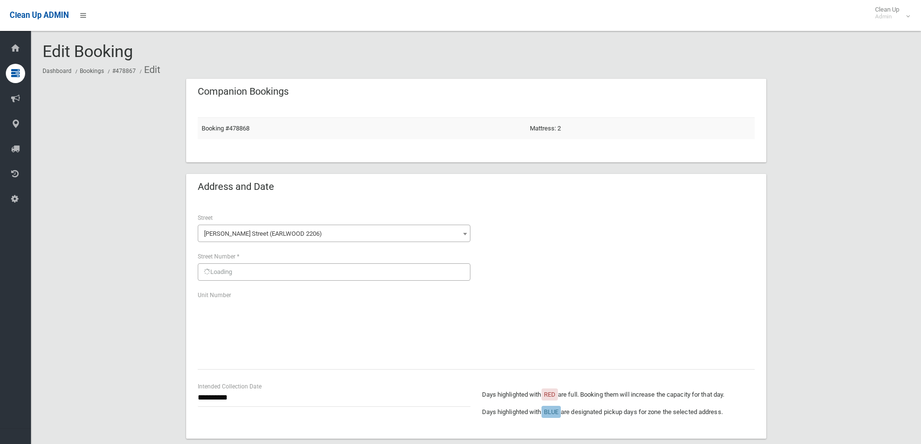 This screenshot has width=921, height=444. Describe the element at coordinates (243, 91) in the screenshot. I see `header: Companion Bookings` at that location.